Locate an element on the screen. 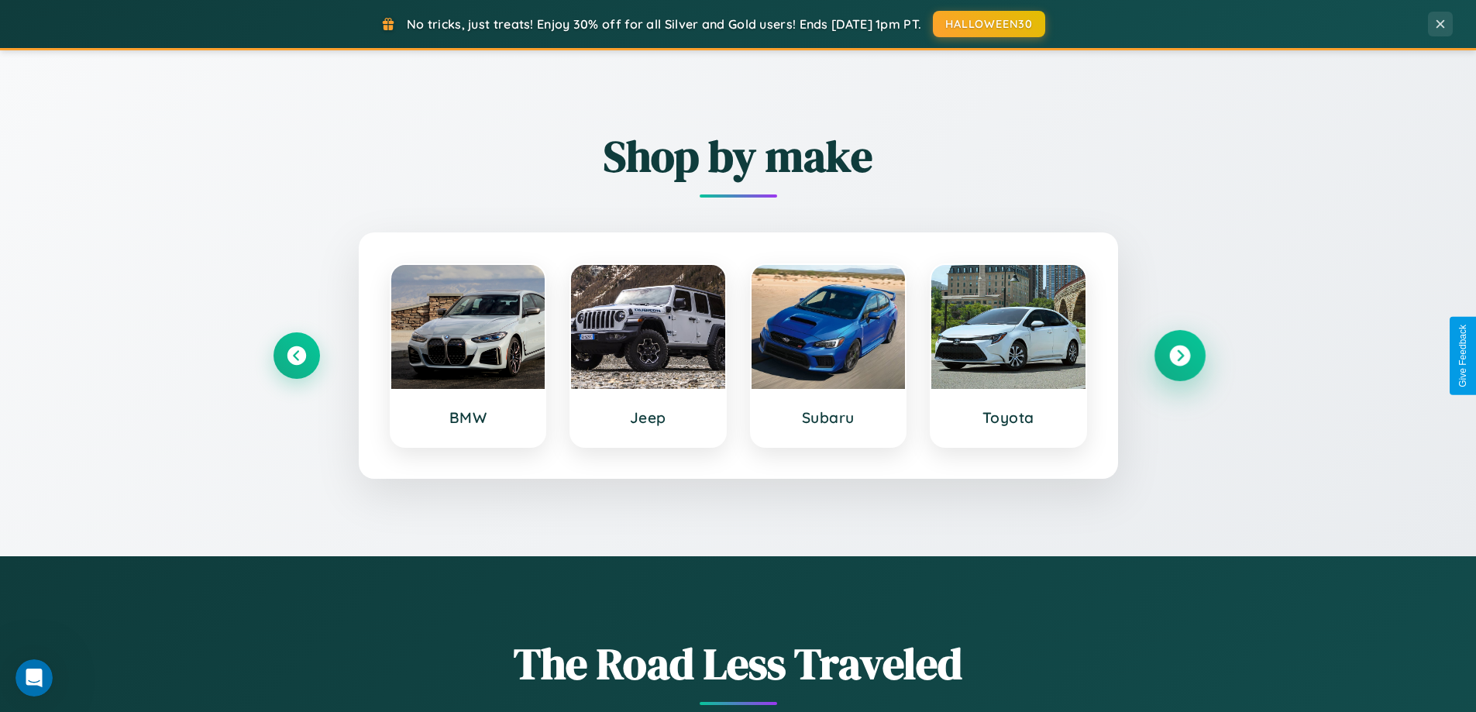 This screenshot has height=712, width=1476. h2: Shop by make is located at coordinates (739, 156).